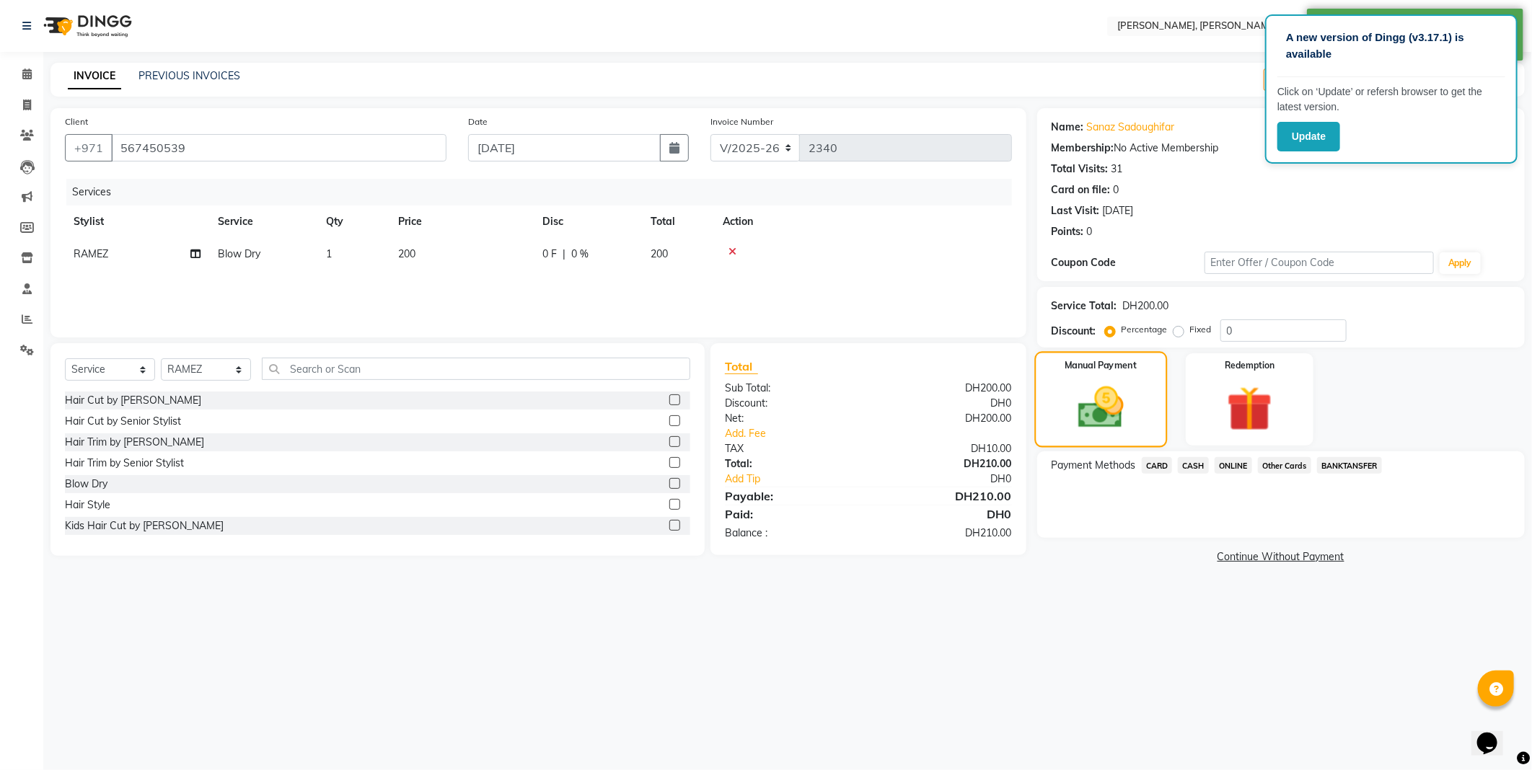  I want to click on span: ONLINE, so click(1234, 465).